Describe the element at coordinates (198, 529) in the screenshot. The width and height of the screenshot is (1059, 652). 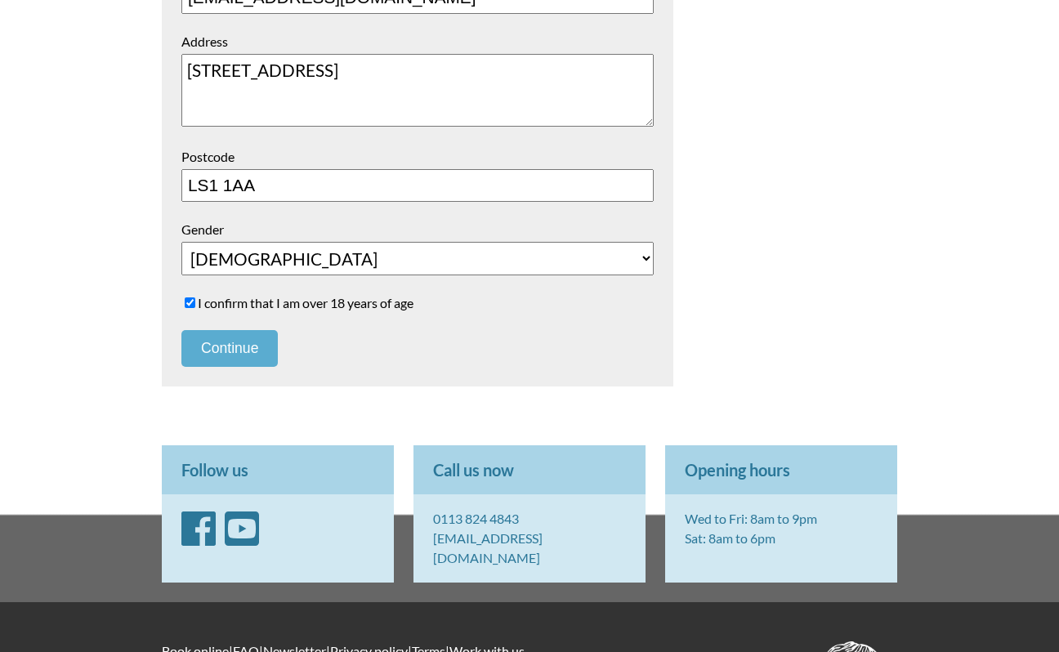
I see `i: Facebook` at that location.